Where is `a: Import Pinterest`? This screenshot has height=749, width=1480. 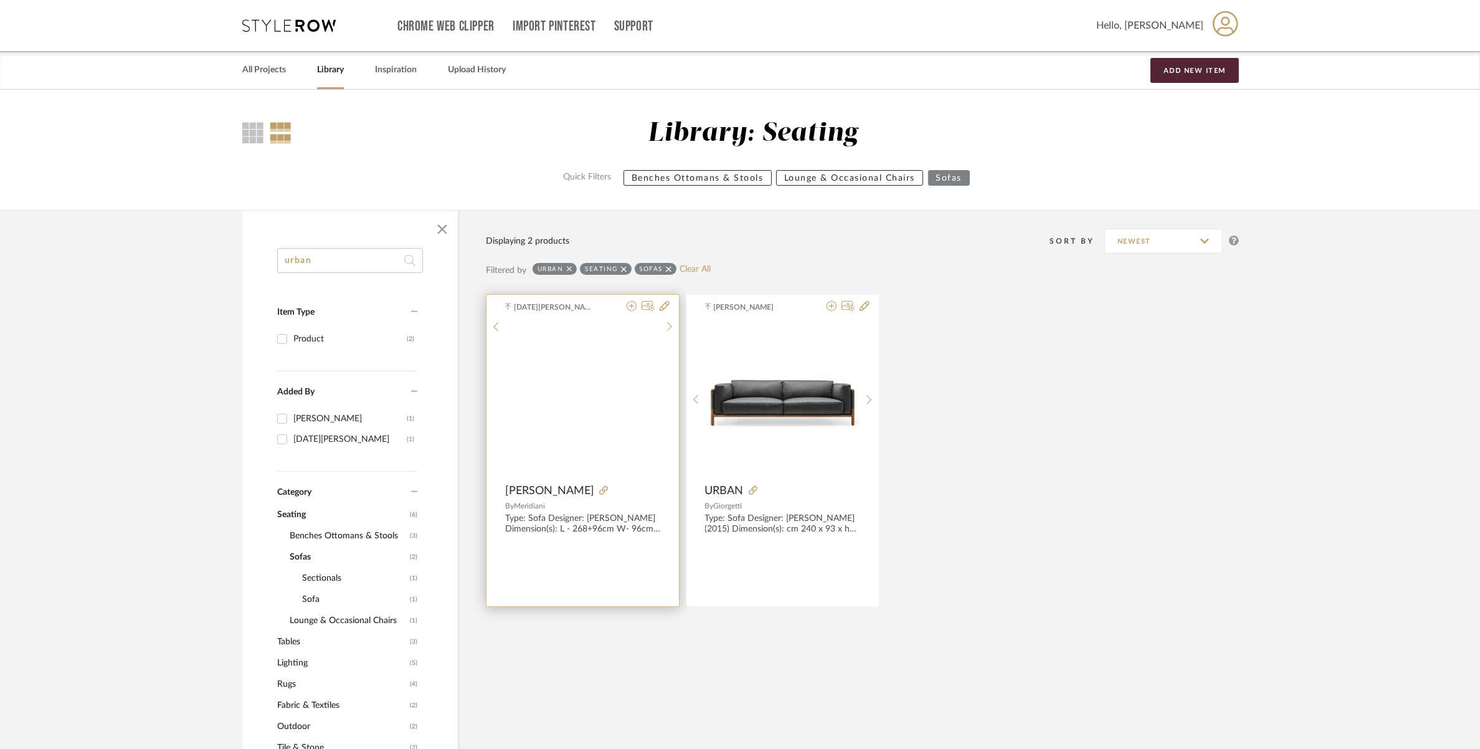 a: Import Pinterest is located at coordinates (554, 26).